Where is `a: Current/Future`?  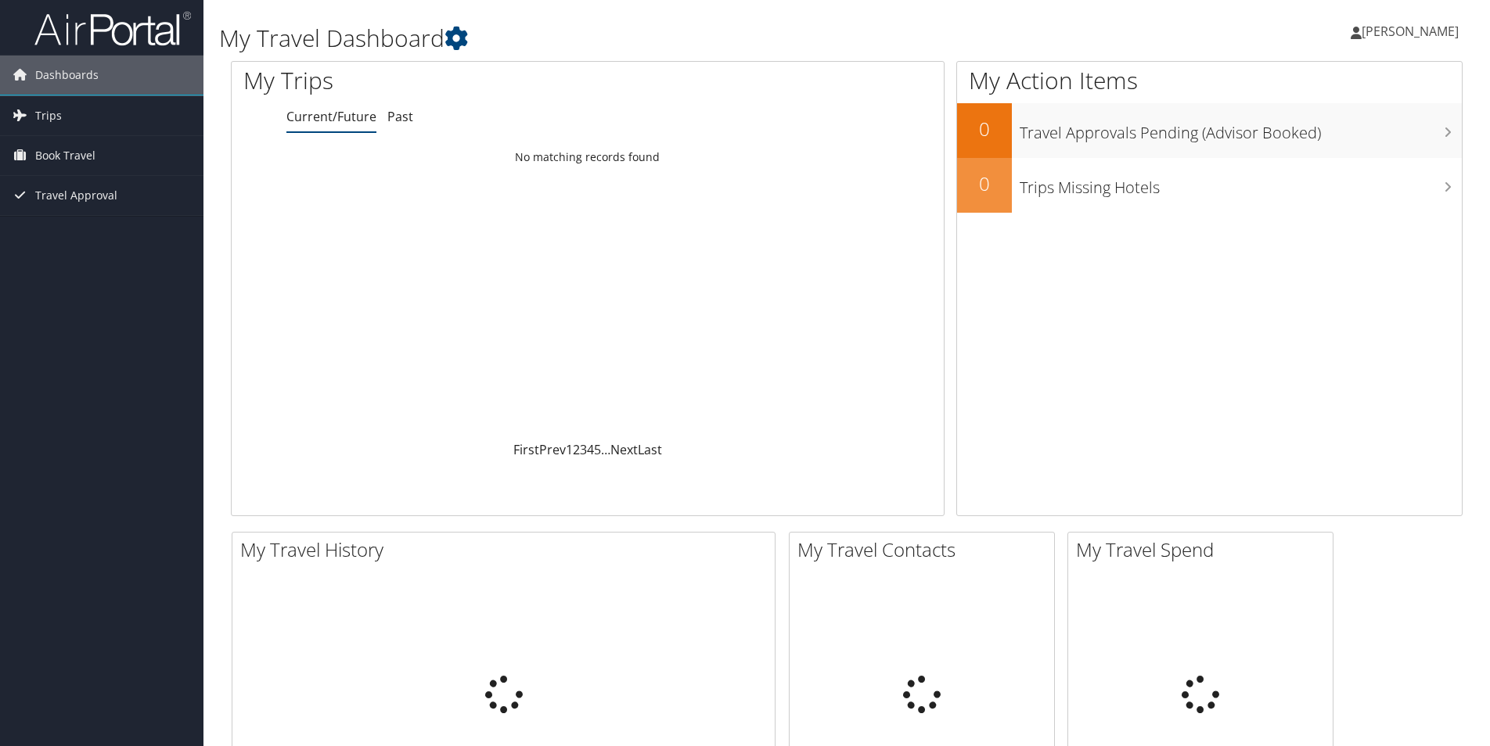 a: Current/Future is located at coordinates (331, 117).